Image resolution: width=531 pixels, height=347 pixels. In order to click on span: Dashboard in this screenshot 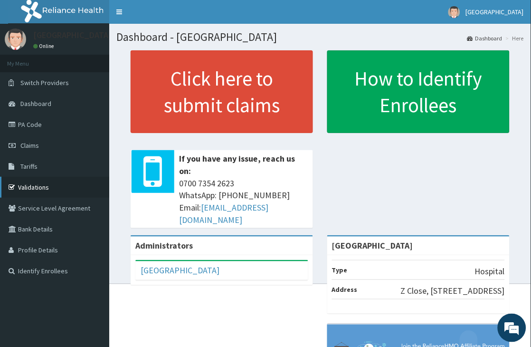, I will do `click(36, 104)`.